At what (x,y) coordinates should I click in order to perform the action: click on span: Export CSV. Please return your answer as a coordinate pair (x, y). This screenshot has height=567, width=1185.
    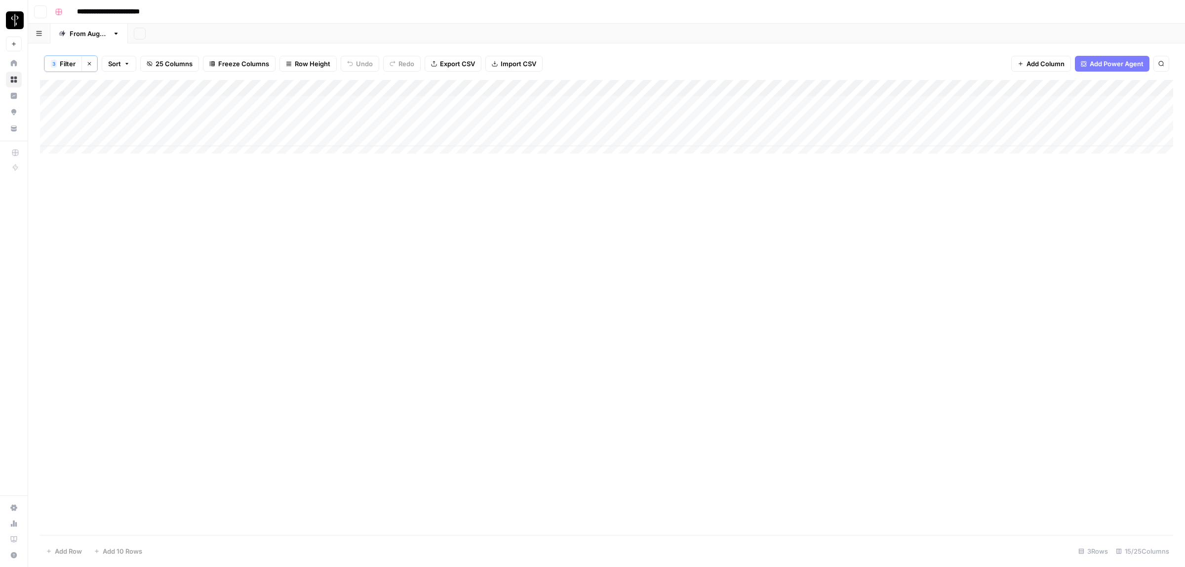
    Looking at the image, I should click on (457, 64).